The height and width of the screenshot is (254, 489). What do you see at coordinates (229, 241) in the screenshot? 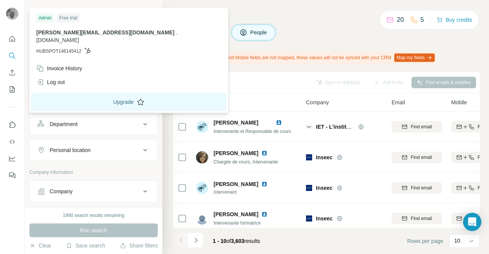
I see `span: of` at bounding box center [229, 241].